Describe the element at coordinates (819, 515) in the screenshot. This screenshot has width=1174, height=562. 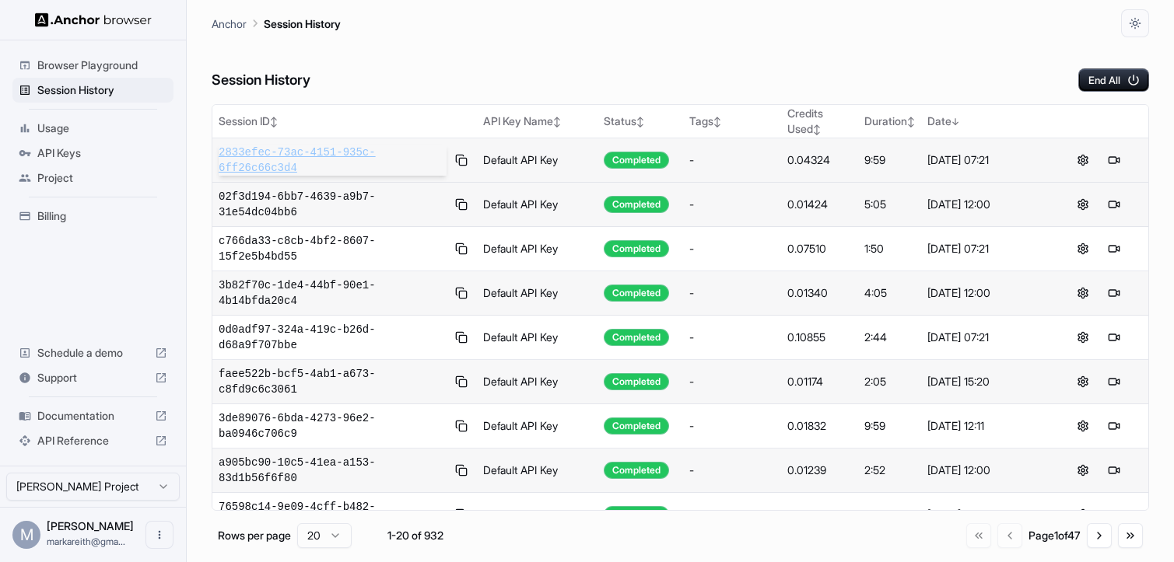
I see `div: 0.18916` at that location.